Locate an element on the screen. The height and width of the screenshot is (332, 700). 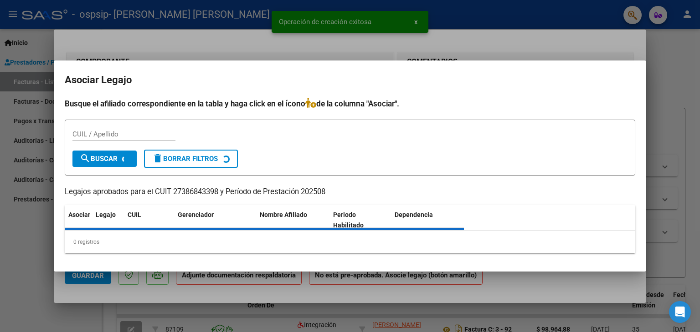
div: 0 registros is located at coordinates (350, 242).